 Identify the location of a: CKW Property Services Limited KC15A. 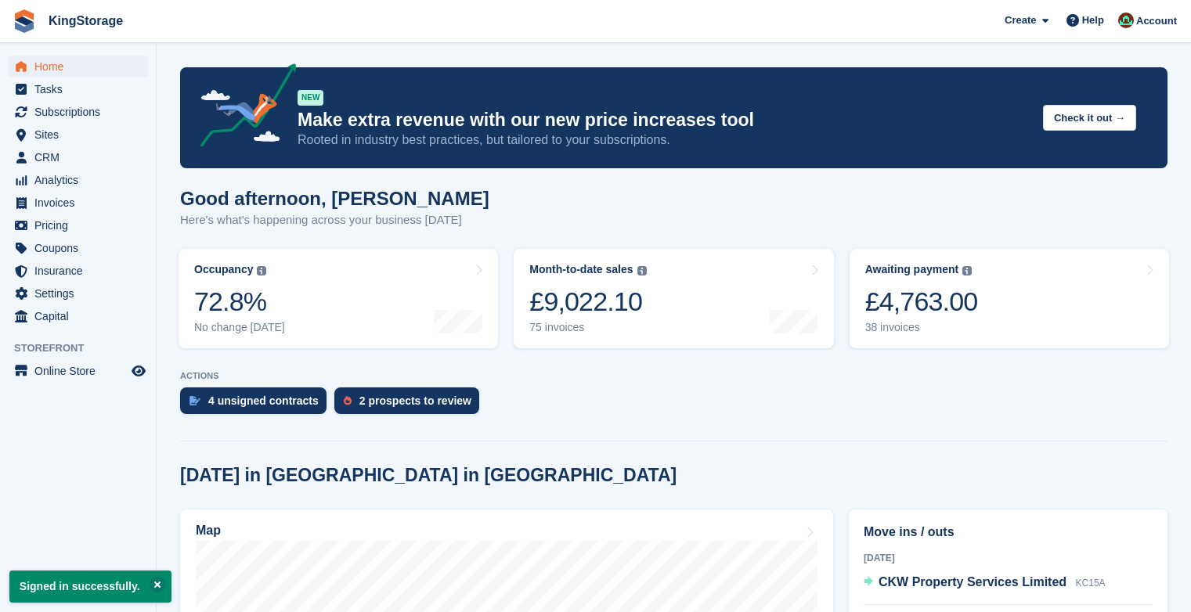
(984, 583).